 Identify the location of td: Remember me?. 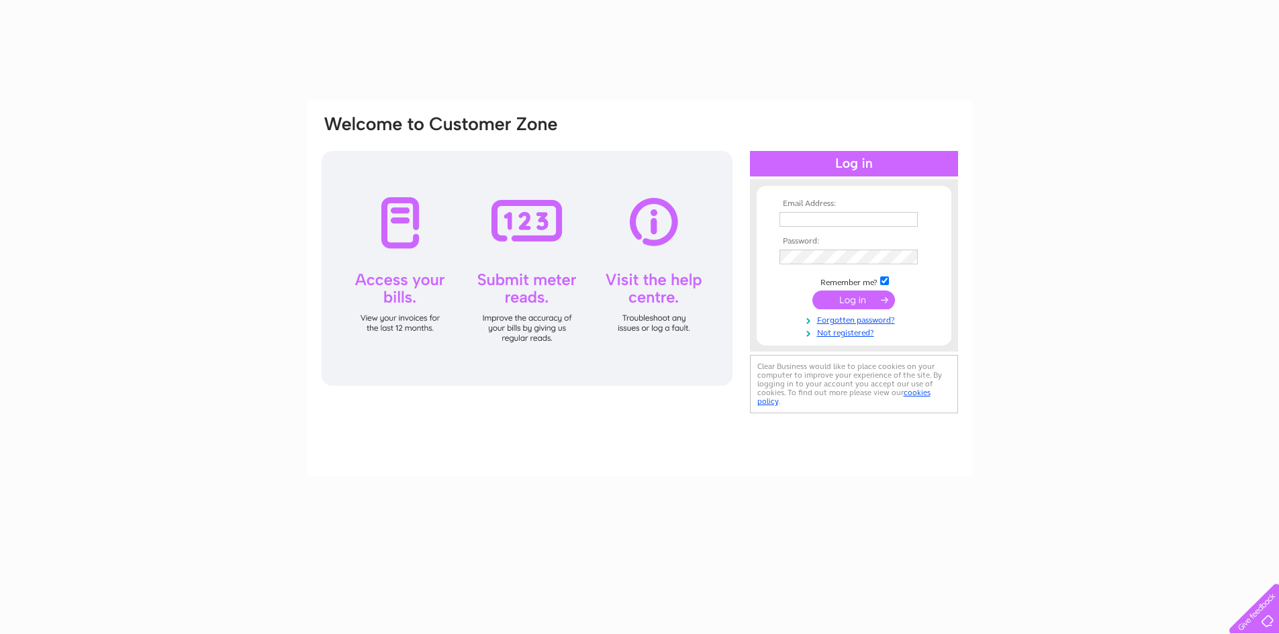
(854, 281).